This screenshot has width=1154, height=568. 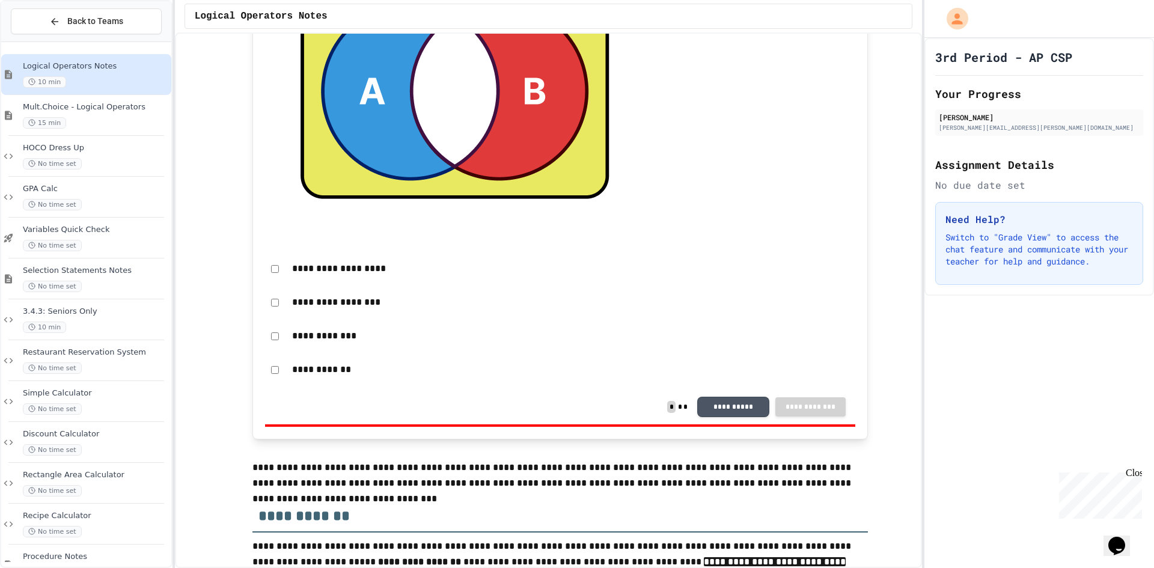 What do you see at coordinates (96, 271) in the screenshot?
I see `span: Selection Statements Notes` at bounding box center [96, 271].